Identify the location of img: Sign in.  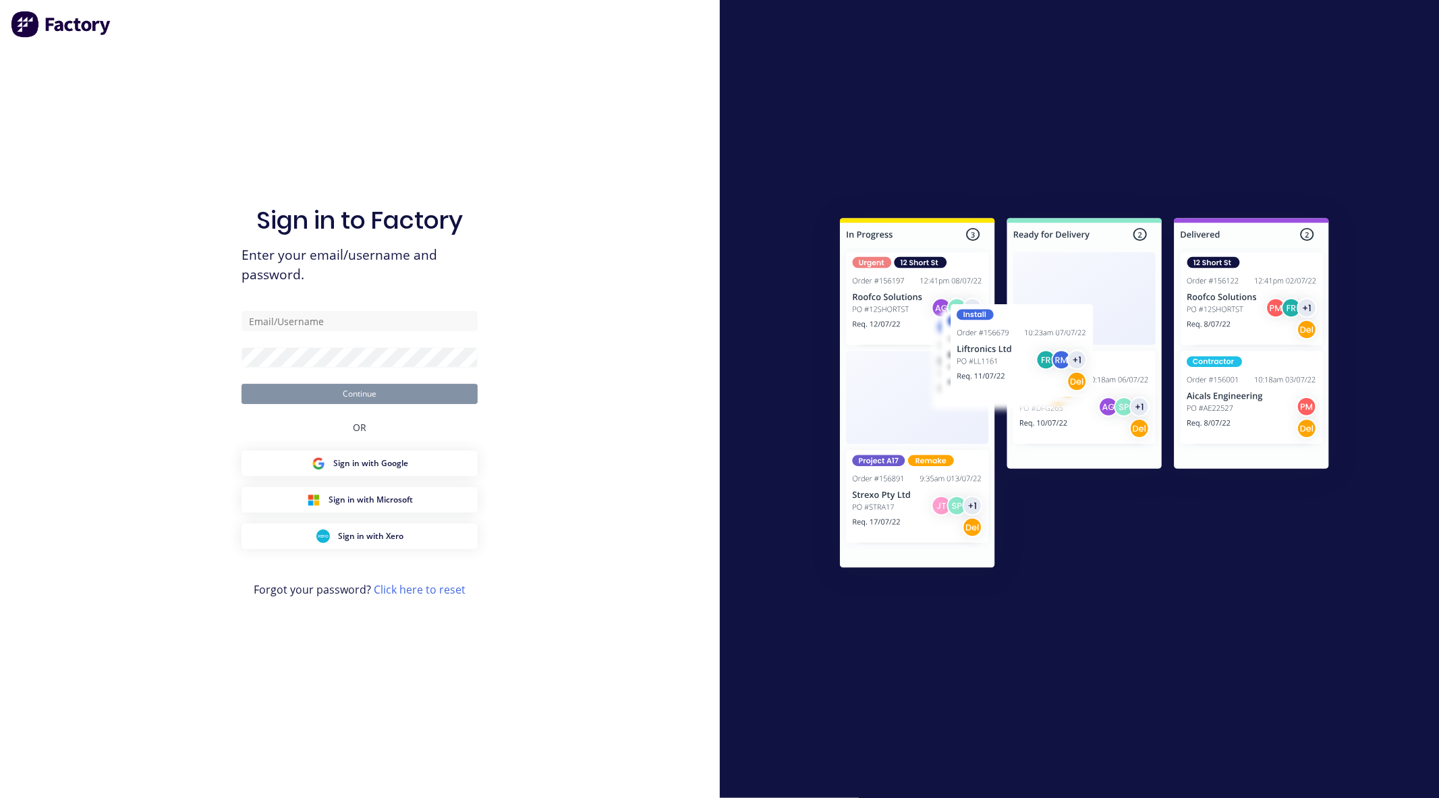
(1084, 395).